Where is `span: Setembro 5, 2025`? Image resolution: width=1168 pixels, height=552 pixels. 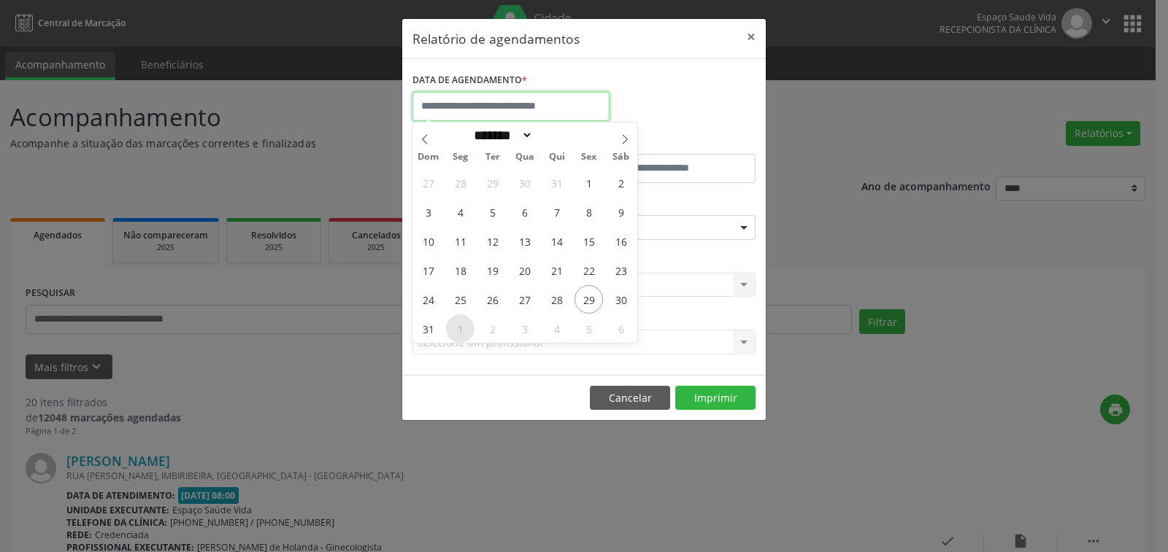
span: Setembro 5, 2025 is located at coordinates (588, 328).